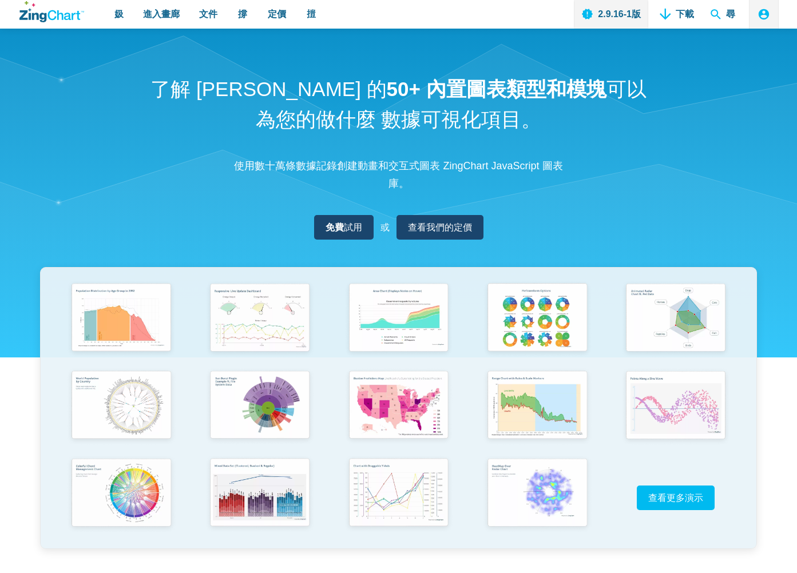 The image size is (797, 573). Describe the element at coordinates (676, 498) in the screenshot. I see `a: 查看更多演示` at that location.